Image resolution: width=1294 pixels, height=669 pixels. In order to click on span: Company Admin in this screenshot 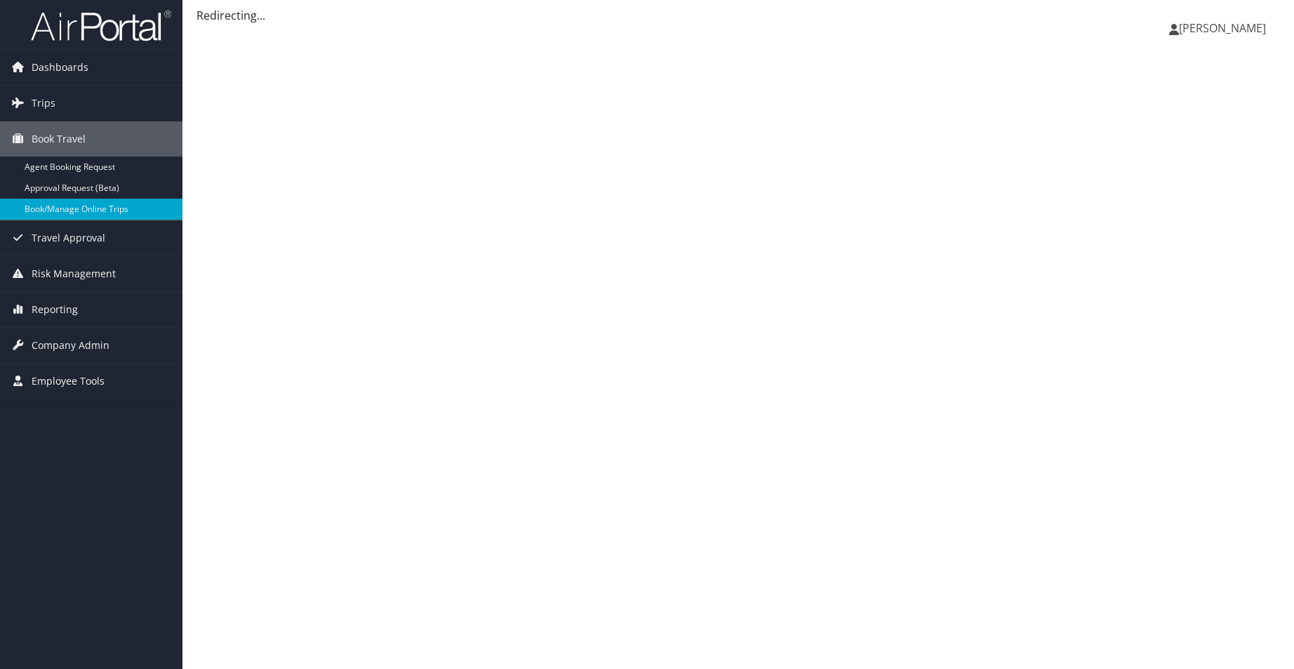, I will do `click(70, 345)`.